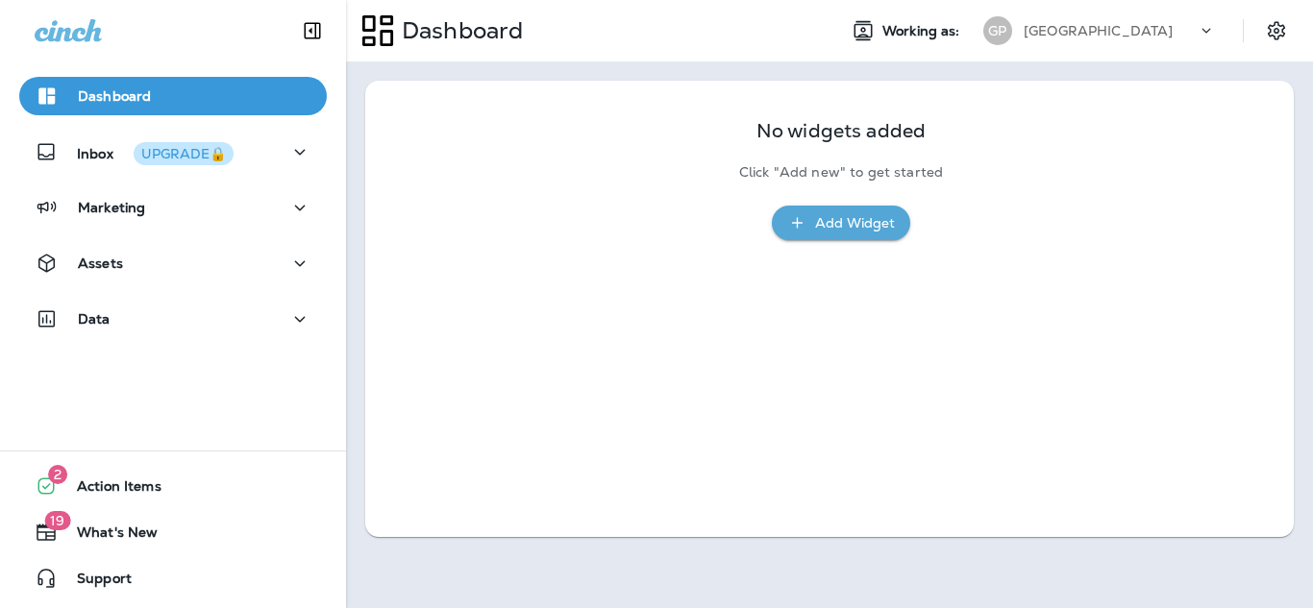 Image resolution: width=1313 pixels, height=608 pixels. Describe the element at coordinates (184, 154) in the screenshot. I see `div: UPGRADE🔒` at that location.